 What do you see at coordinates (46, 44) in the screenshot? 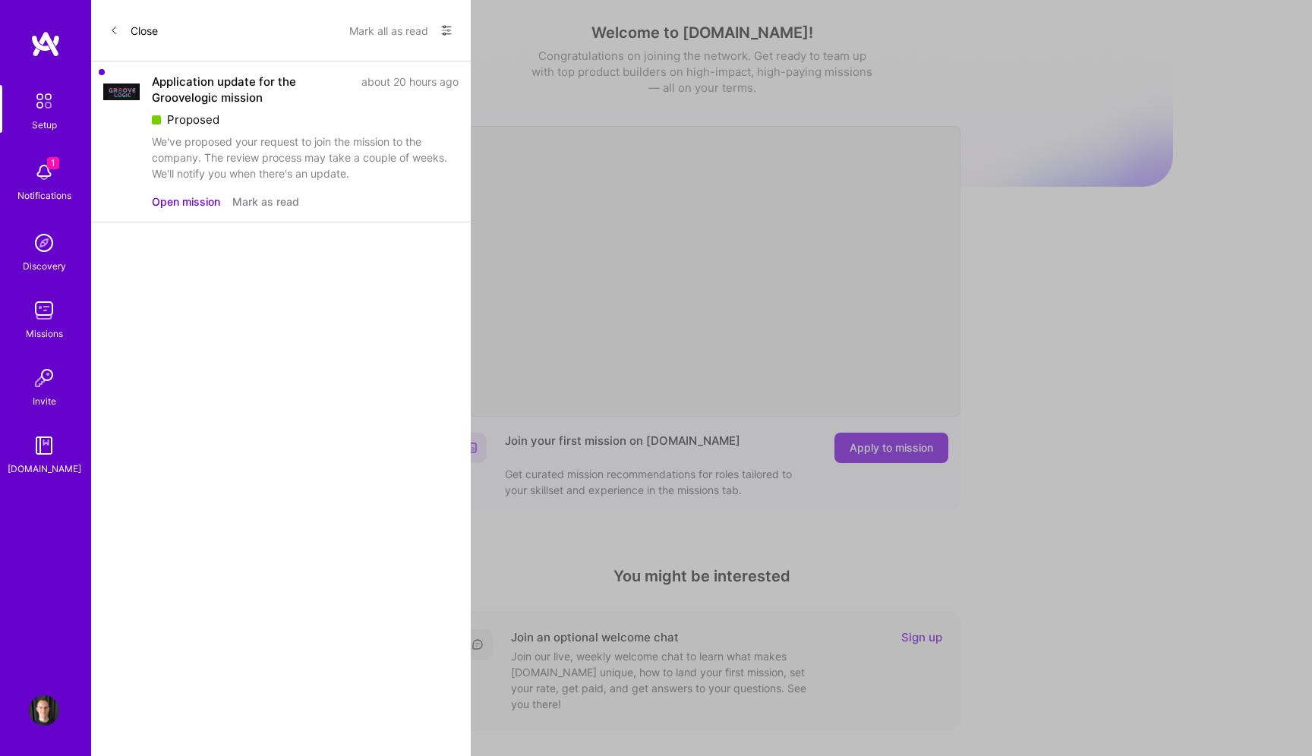
I see `img: logo` at bounding box center [46, 44].